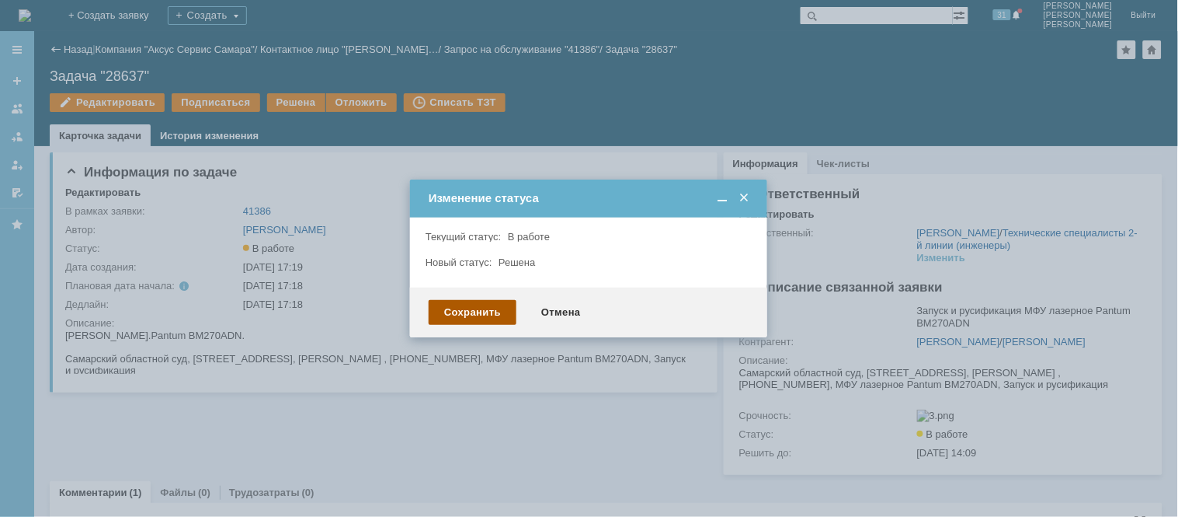 The height and width of the screenshot is (517, 1178). Describe the element at coordinates (590, 198) in the screenshot. I see `div: Изменение статуса` at that location.